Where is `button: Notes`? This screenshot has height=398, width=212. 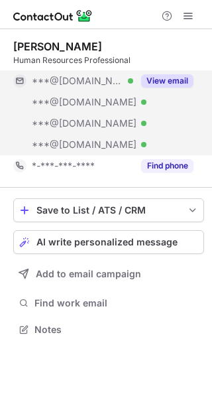 button: Notes is located at coordinates (109, 329).